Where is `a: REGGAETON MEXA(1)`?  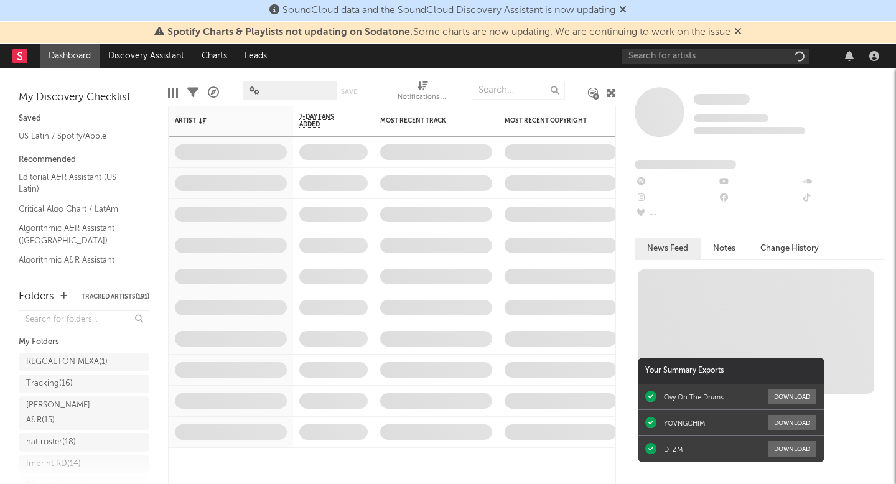 a: REGGAETON MEXA(1) is located at coordinates (84, 362).